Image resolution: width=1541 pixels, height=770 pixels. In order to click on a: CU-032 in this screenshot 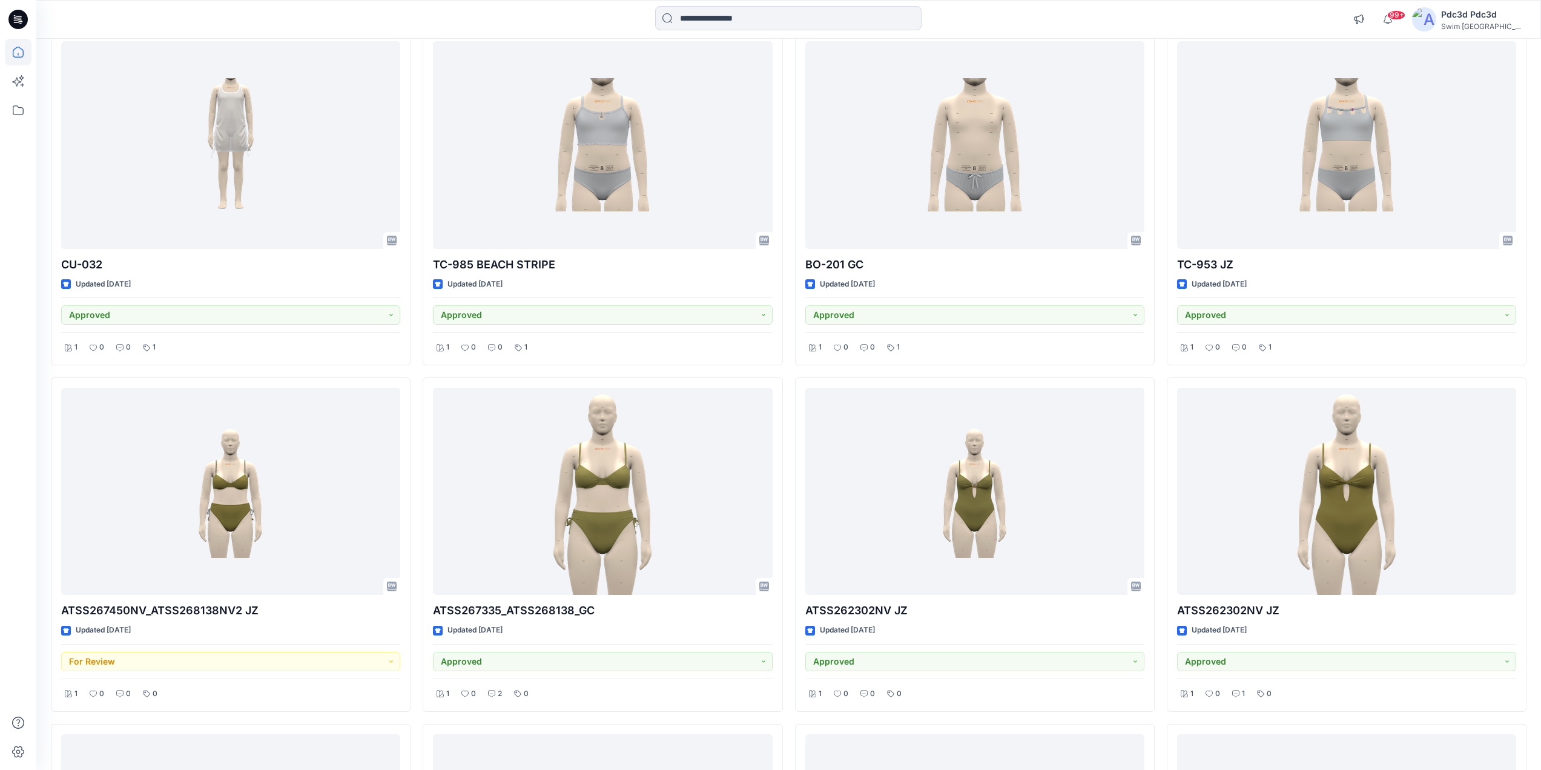, I will do `click(231, 145)`.